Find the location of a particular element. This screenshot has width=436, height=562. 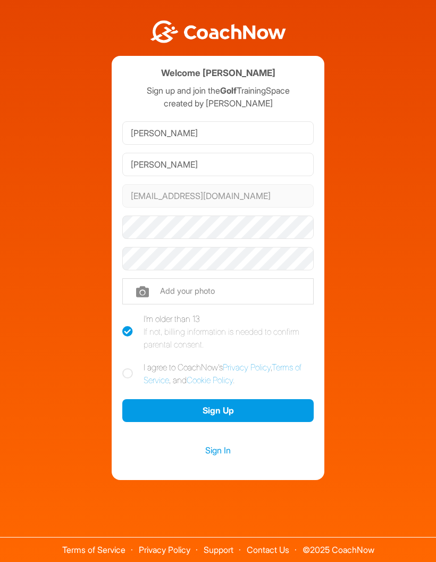

button: Sign Up is located at coordinates (218, 410).